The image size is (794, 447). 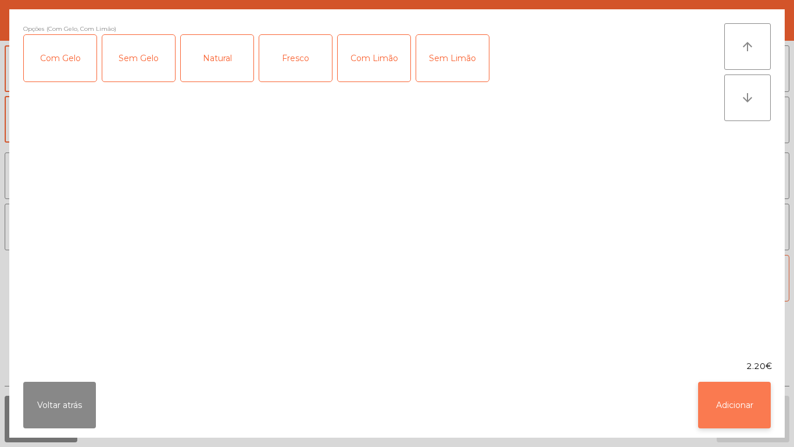 What do you see at coordinates (59, 405) in the screenshot?
I see `button: Voltar atrás` at bounding box center [59, 405].